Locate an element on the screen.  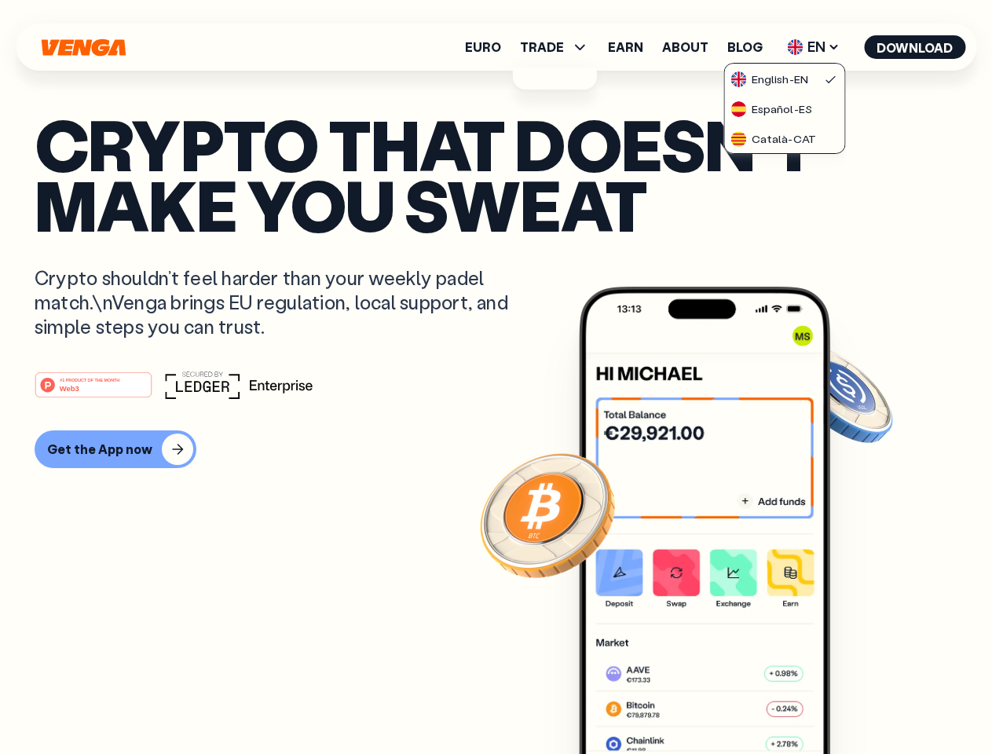
p: Crypto shouldn’t feel harder than your weekly padel match.\nVenga brings EU regulation, local sup... is located at coordinates (283, 302).